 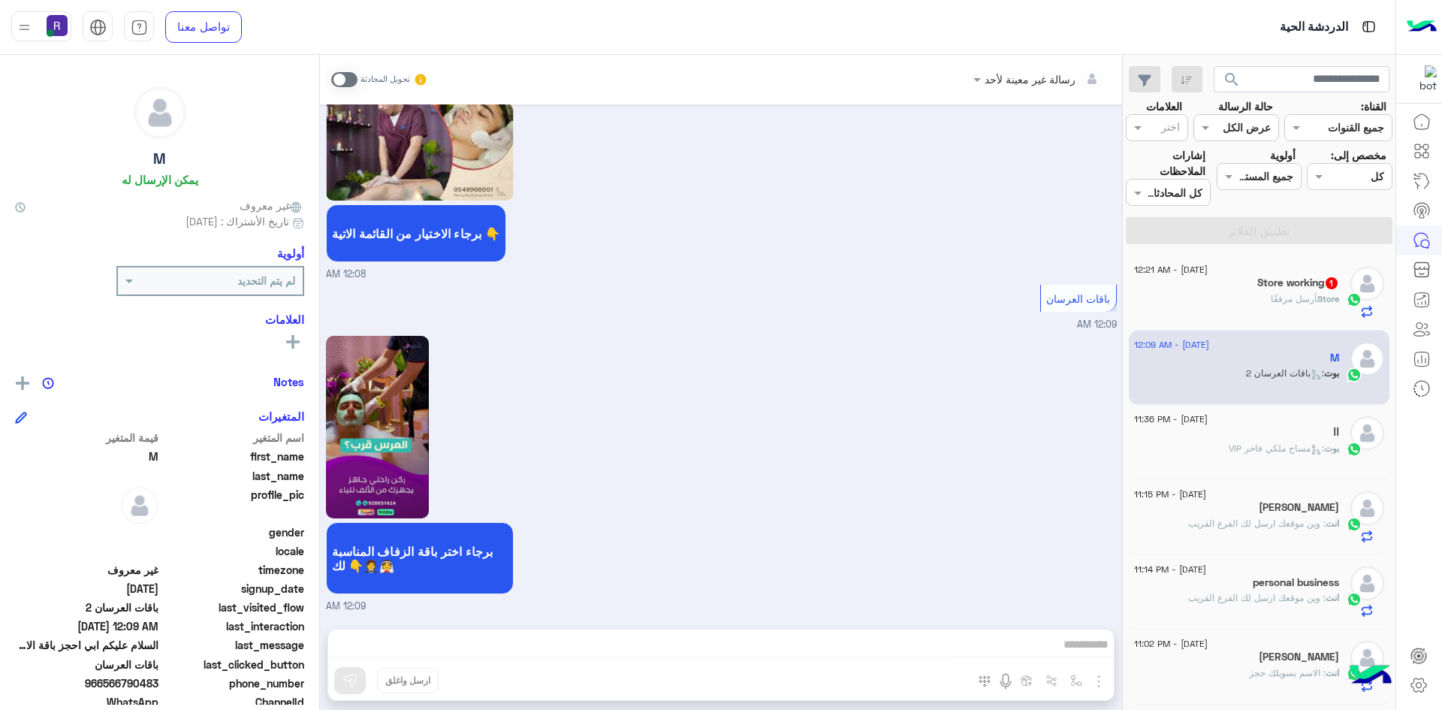 I want to click on span: الاسم بسويلك حجز, so click(x=1288, y=672).